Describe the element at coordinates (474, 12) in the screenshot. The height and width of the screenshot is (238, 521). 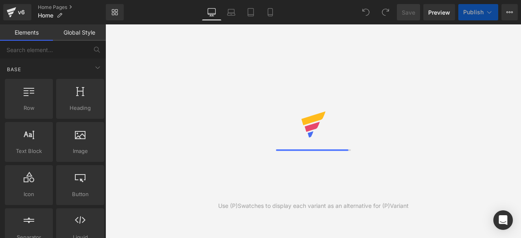
I see `span: Publish` at that location.